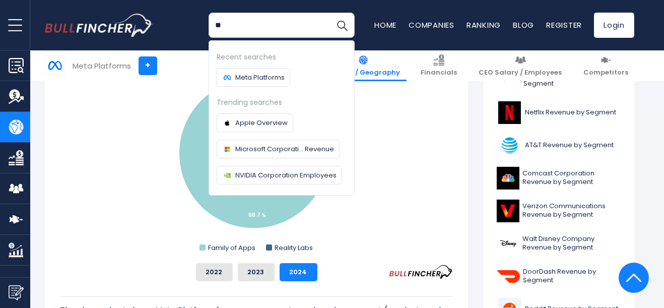  I want to click on a: CEO Salary / Employees, so click(520, 65).